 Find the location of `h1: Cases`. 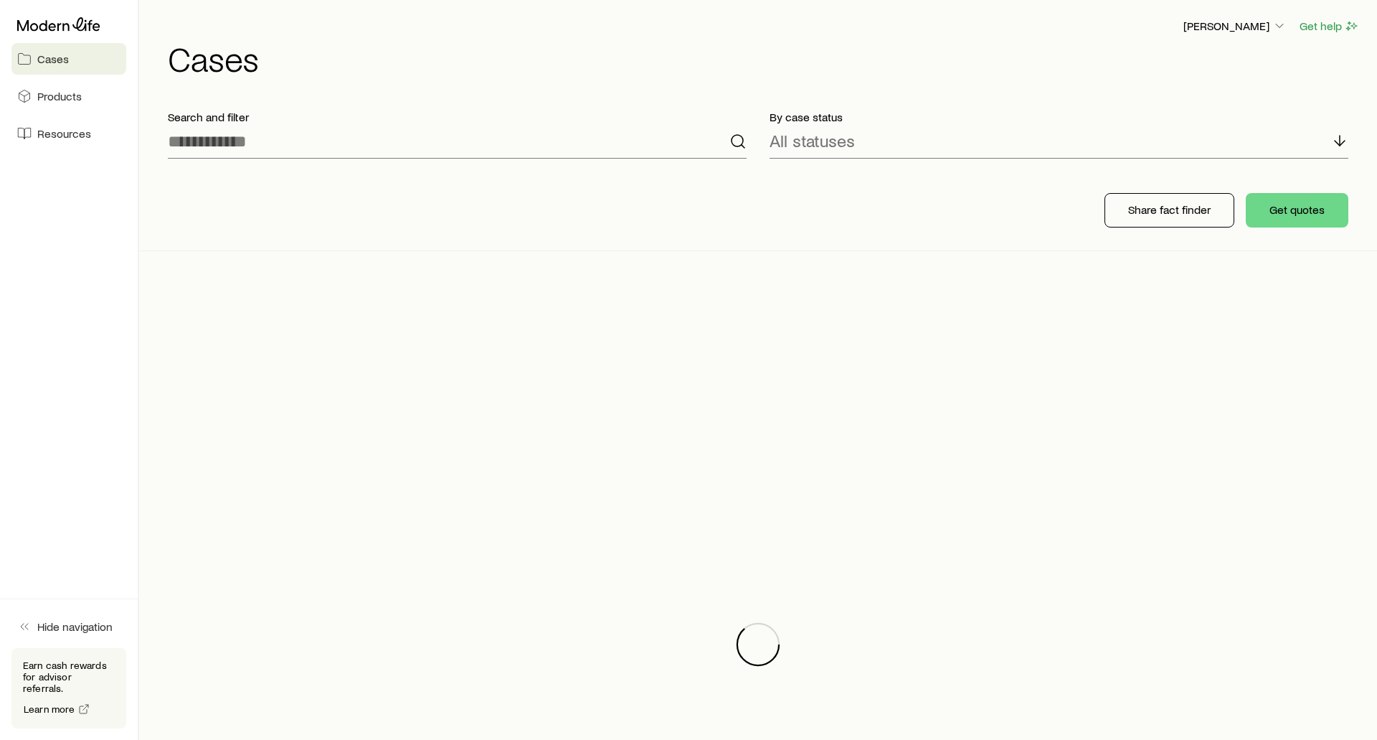

h1: Cases is located at coordinates (764, 58).